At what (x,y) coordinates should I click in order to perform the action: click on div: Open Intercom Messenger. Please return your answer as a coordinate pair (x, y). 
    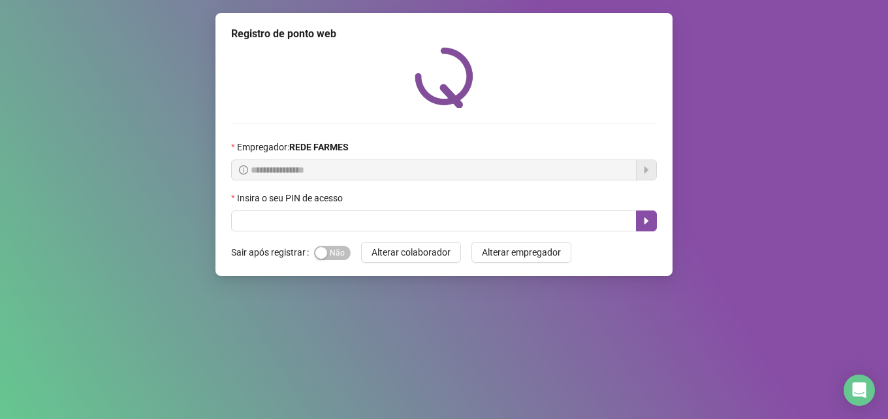
    Looking at the image, I should click on (860, 390).